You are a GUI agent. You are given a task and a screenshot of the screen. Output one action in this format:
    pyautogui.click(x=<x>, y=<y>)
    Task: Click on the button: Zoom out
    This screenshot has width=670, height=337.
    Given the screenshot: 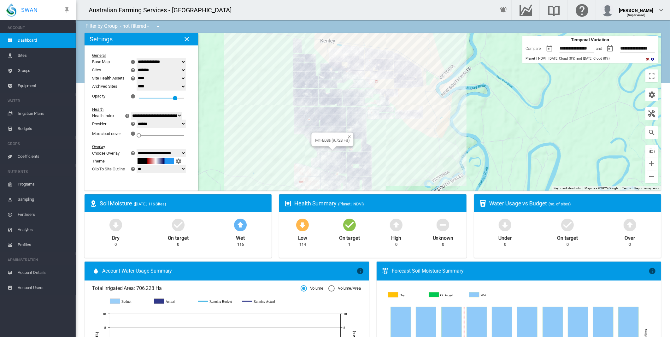 What is the action you would take?
    pyautogui.click(x=651, y=177)
    